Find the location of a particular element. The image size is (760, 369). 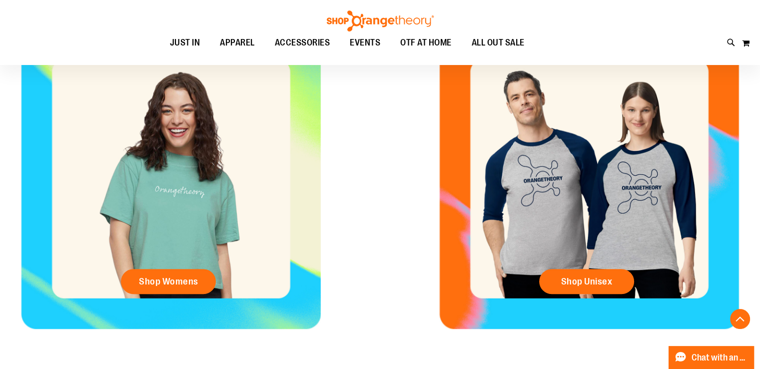

button: Back To Top is located at coordinates (740, 319).